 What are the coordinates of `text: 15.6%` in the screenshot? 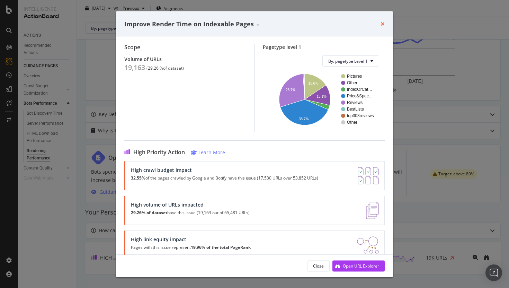 It's located at (313, 83).